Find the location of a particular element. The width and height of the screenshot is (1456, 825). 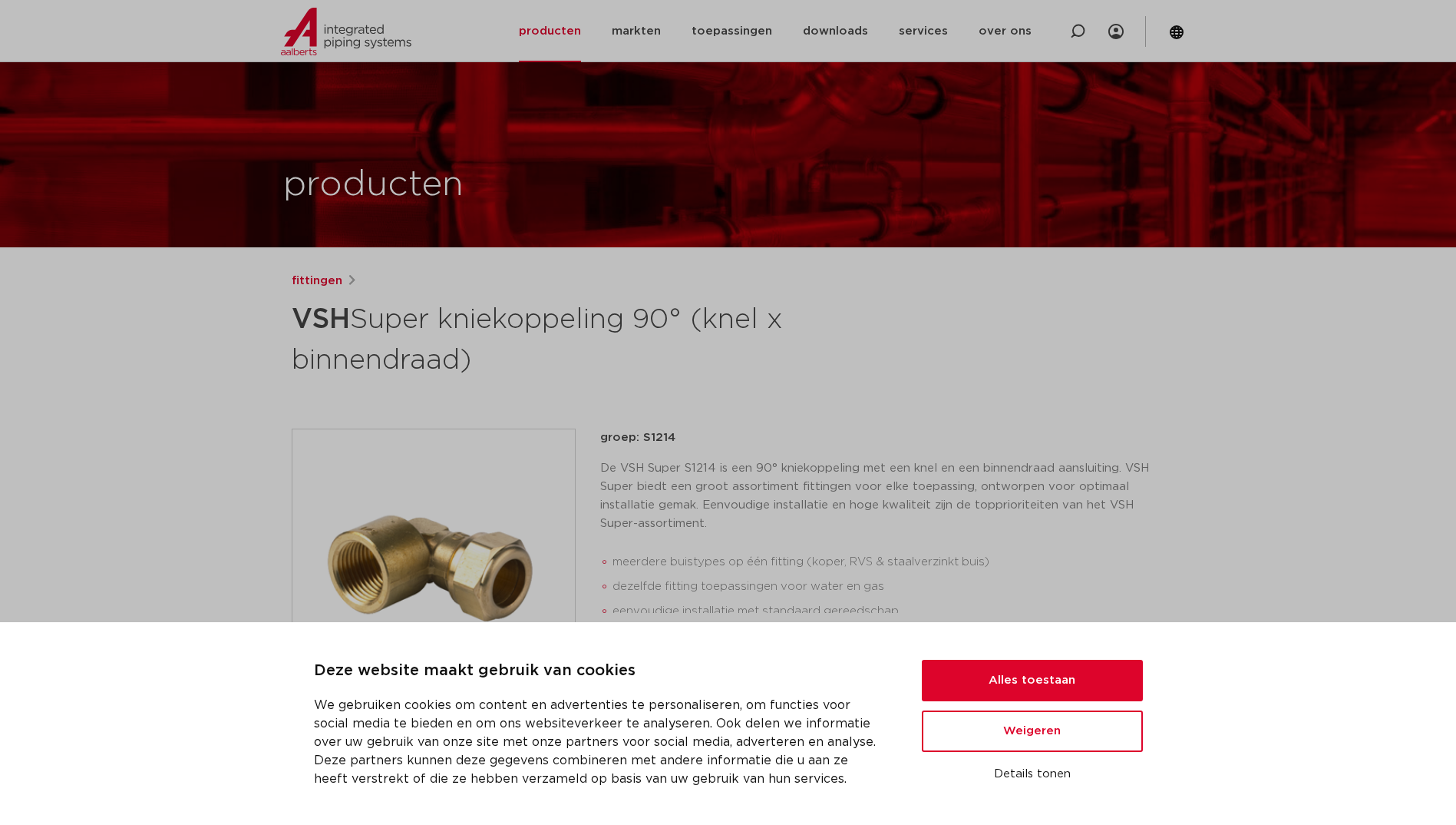

li: eenvoudige installatie met standaard gereedschap is located at coordinates (889, 611).